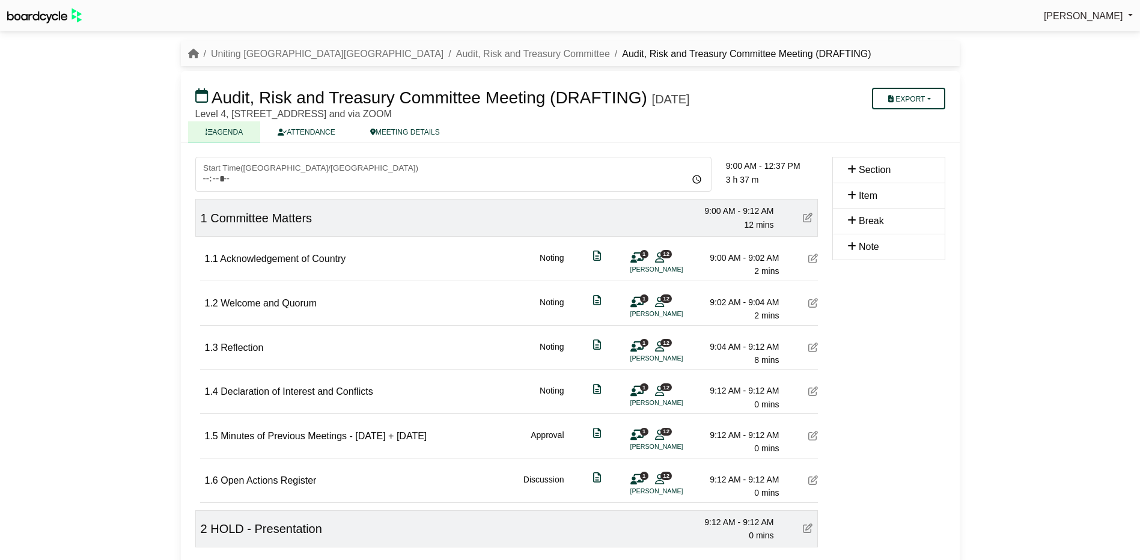 This screenshot has height=560, width=1140. Describe the element at coordinates (732, 211) in the screenshot. I see `div: 9:00 AM - 9:12 AM` at that location.